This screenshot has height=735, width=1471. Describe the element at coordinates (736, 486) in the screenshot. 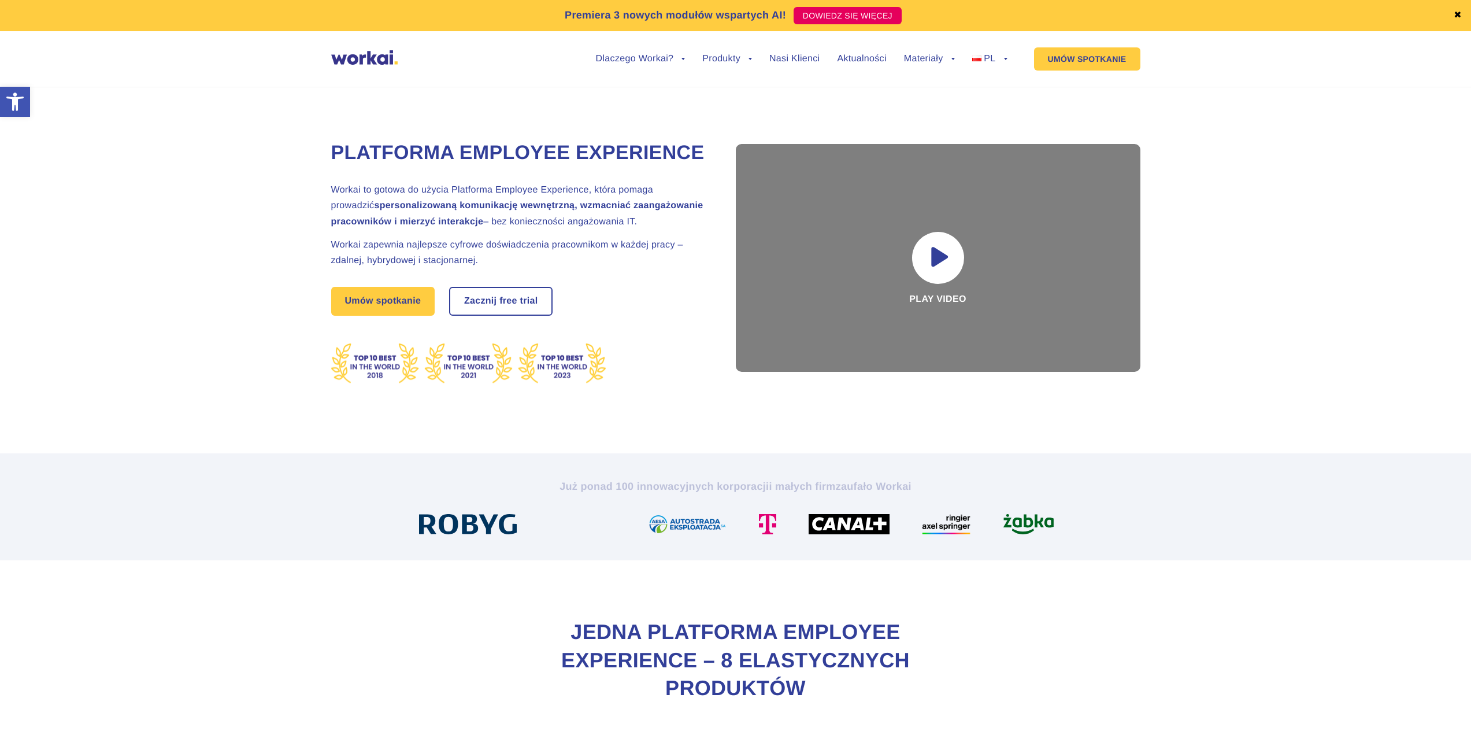

I see `h2: Już ponad 100 innowacyjnych korporacji zaufało Workai` at that location.